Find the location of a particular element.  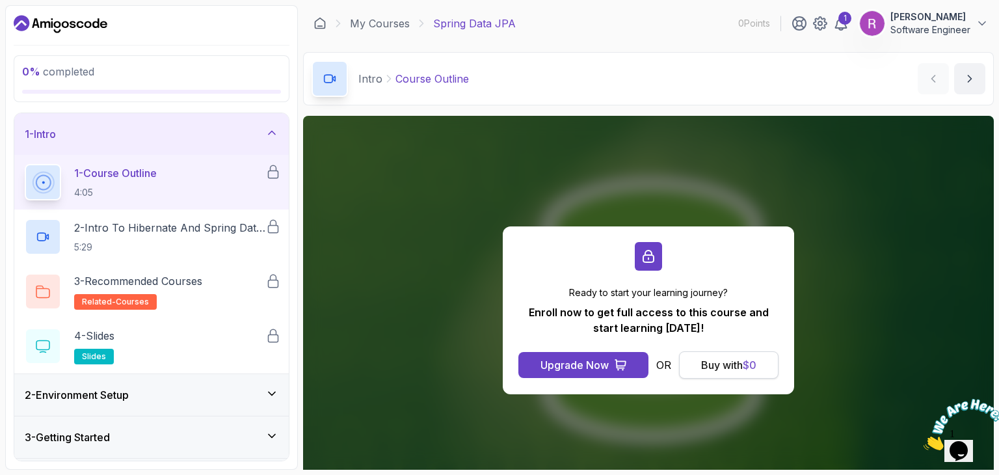

p: 4:05 is located at coordinates (115, 192).